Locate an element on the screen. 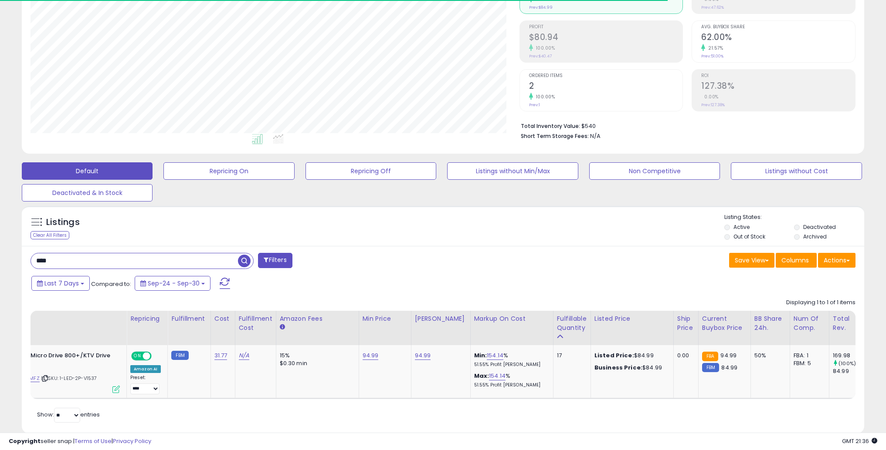 This screenshot has height=450, width=886. button: Listings without Min/Max is located at coordinates (512, 171).